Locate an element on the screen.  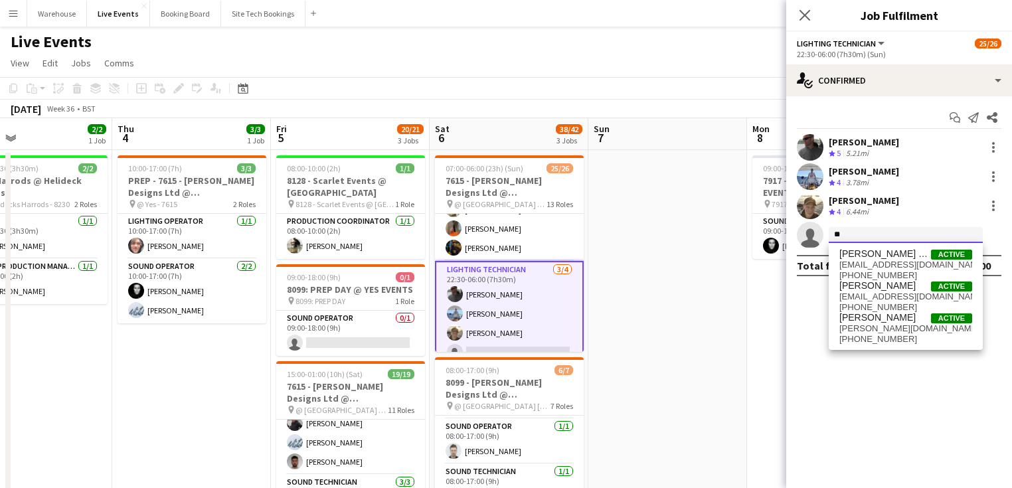
span: Comms is located at coordinates (119, 63).